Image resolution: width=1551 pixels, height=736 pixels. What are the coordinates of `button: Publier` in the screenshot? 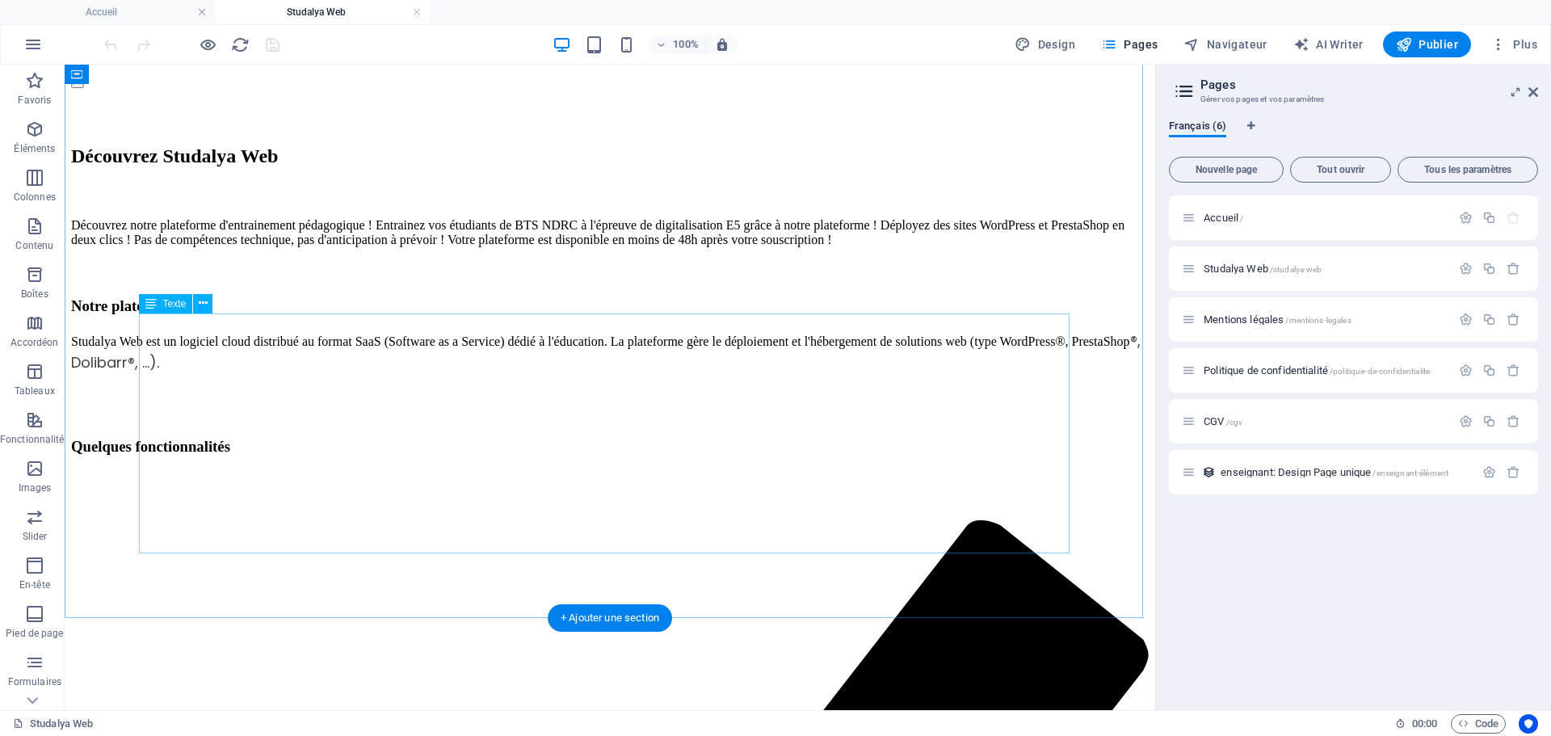 It's located at (1427, 44).